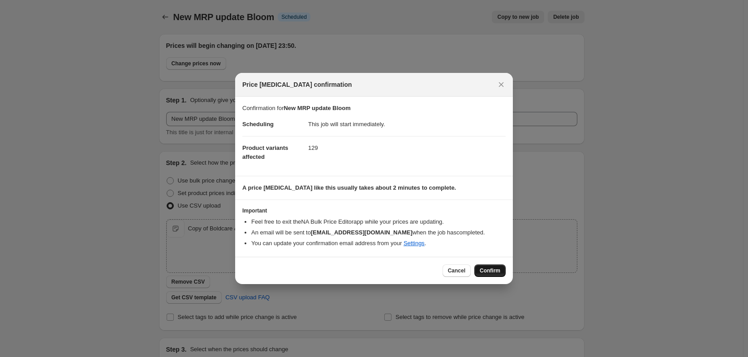 This screenshot has height=357, width=748. What do you see at coordinates (374, 108) in the screenshot?
I see `p: Confirmation for` at bounding box center [374, 108].